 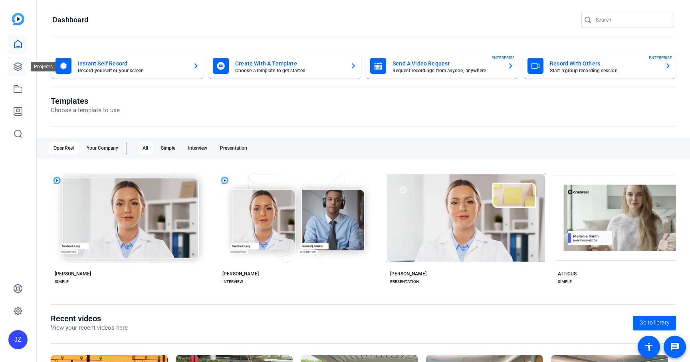 What do you see at coordinates (600, 66) in the screenshot?
I see `button: Record With OthersStart a group recording sessionENTERPRISE` at bounding box center [600, 66].